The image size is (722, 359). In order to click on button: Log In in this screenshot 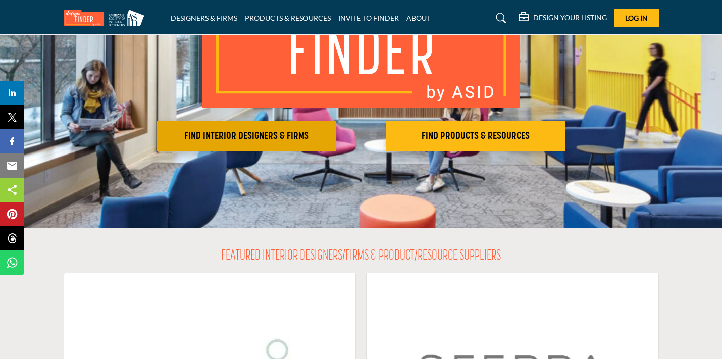, I will do `click(637, 18)`.